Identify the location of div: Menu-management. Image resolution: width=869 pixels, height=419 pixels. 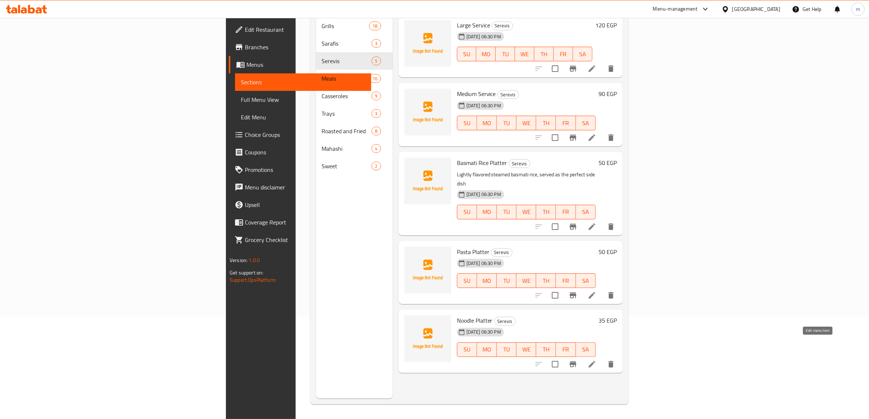
(675, 9).